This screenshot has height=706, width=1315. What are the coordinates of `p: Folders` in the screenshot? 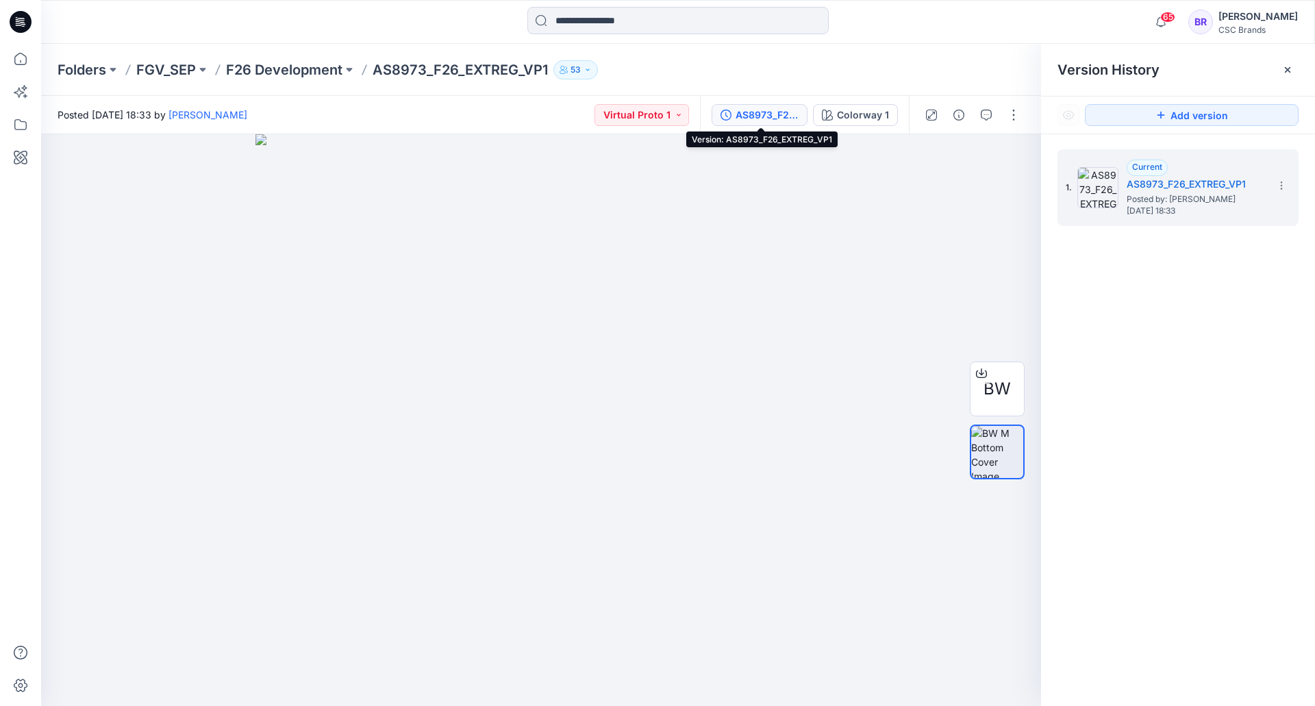 It's located at (81, 70).